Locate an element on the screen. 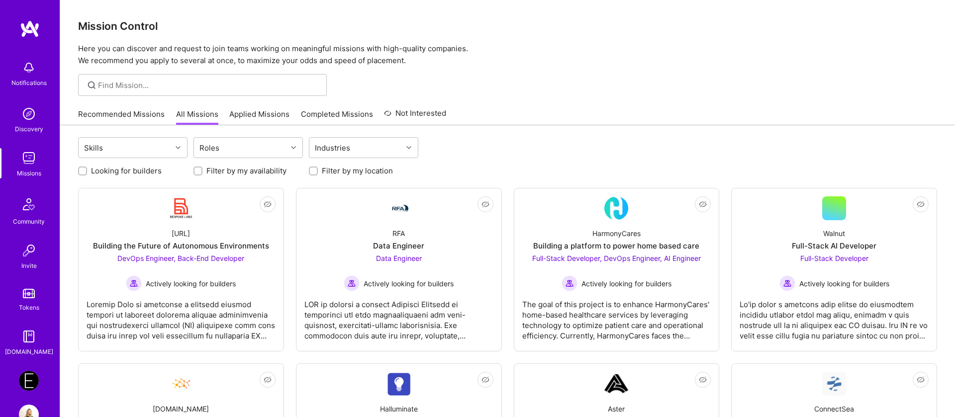 The height and width of the screenshot is (417, 955). img: Community is located at coordinates (29, 204).